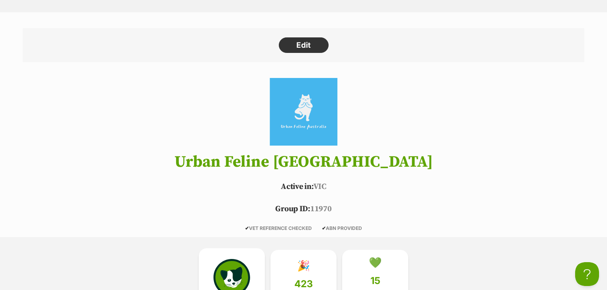 This screenshot has height=290, width=607. I want to click on span: 15, so click(375, 281).